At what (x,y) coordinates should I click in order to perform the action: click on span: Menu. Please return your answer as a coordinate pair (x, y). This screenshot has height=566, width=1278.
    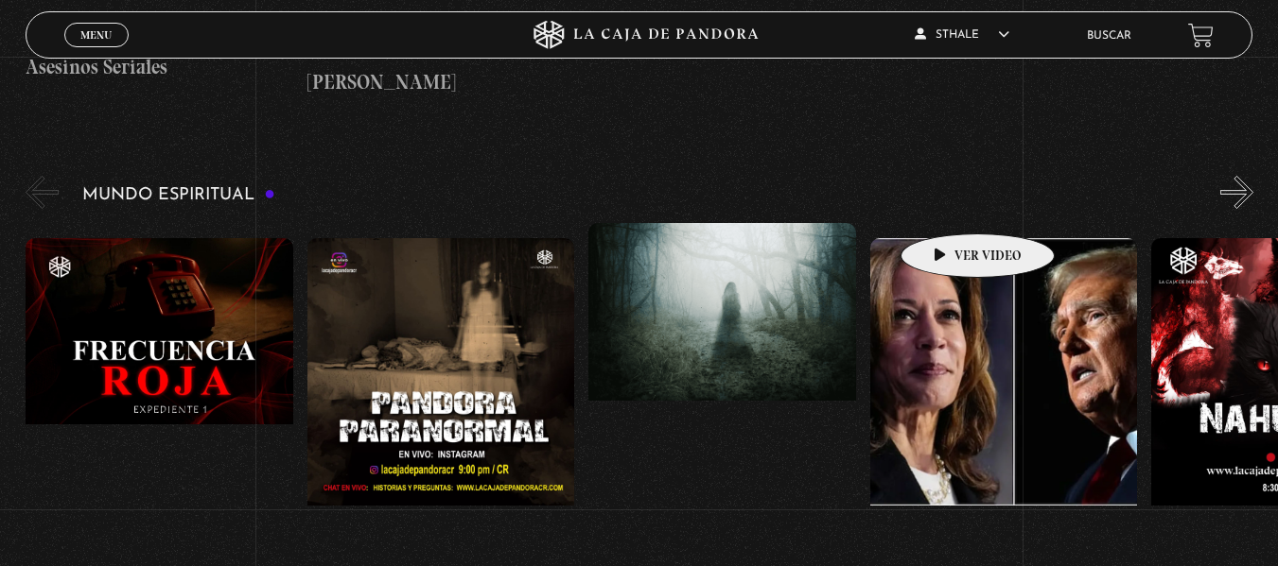
    Looking at the image, I should click on (96, 35).